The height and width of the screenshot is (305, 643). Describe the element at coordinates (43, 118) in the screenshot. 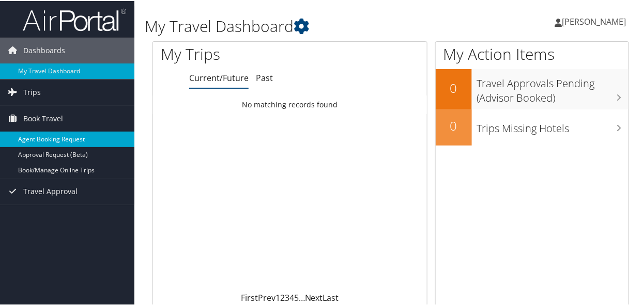

I see `span: Book Travel` at that location.